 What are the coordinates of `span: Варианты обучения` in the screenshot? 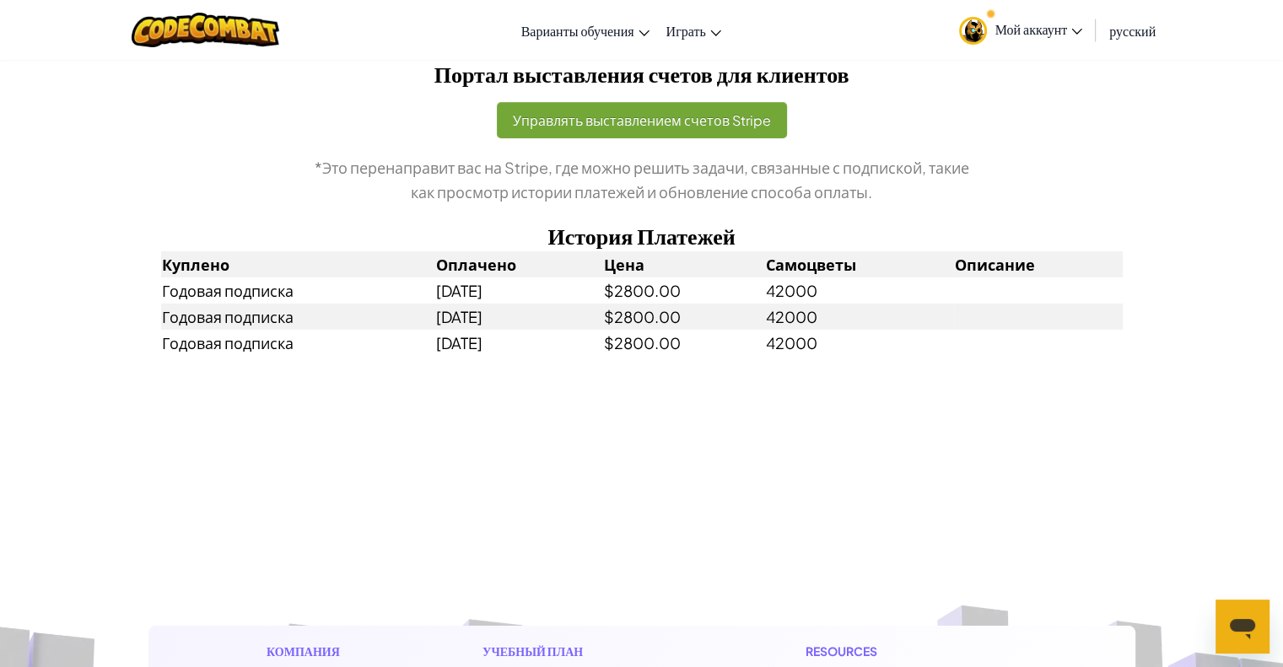 It's located at (578, 30).